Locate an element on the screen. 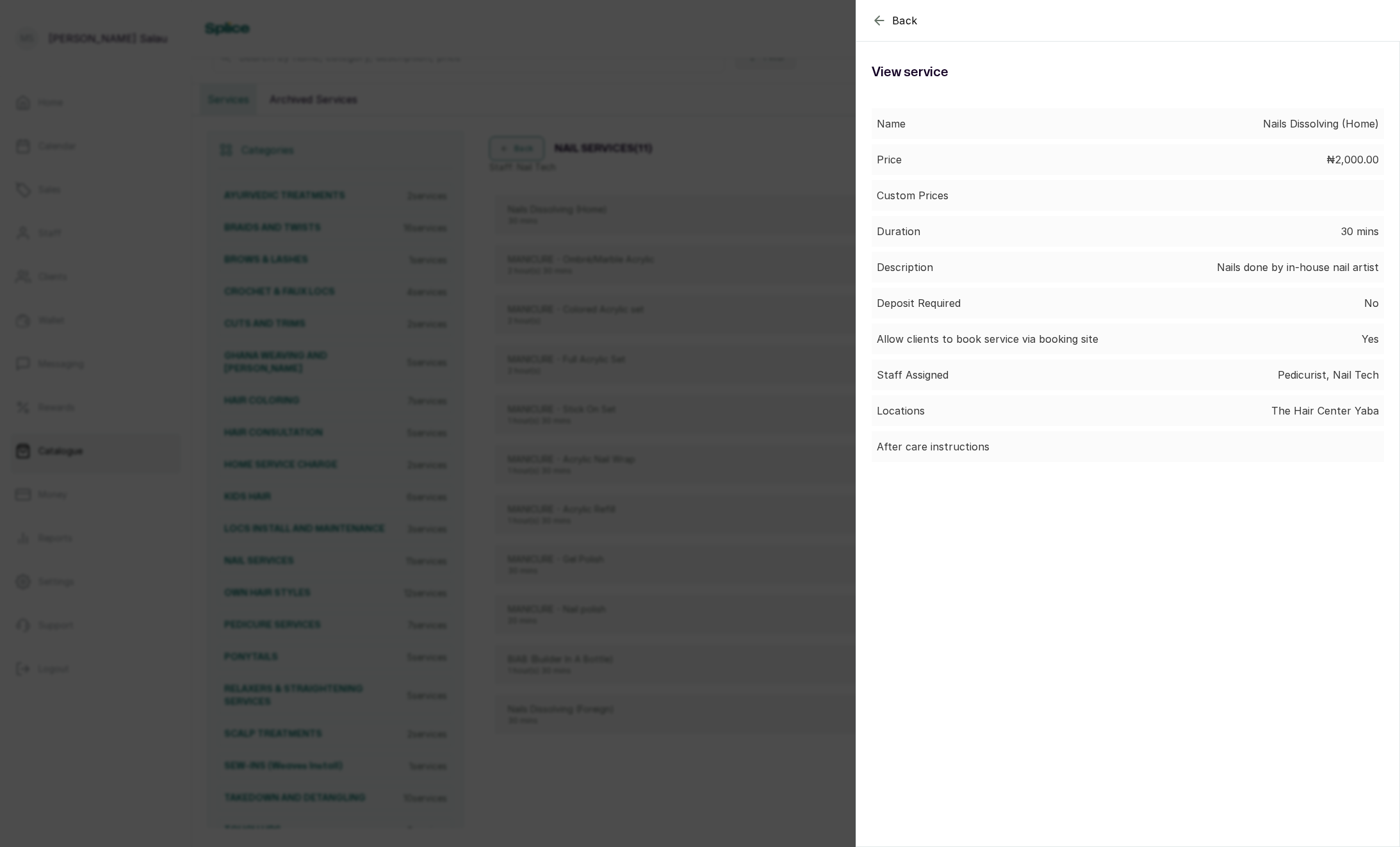  p: Nails done by in-house nail artist is located at coordinates (1298, 267).